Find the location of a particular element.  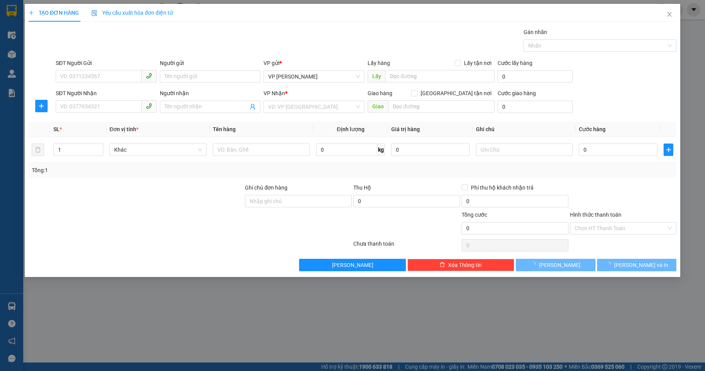

input: Cước giao hàng is located at coordinates (535, 107).